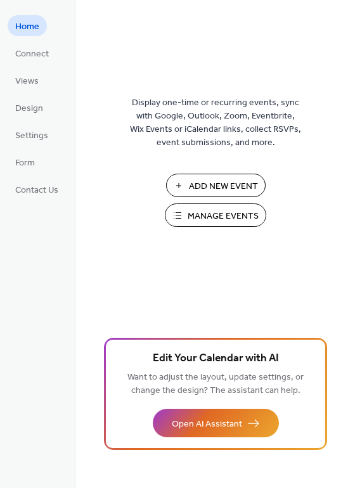 The height and width of the screenshot is (488, 355). Describe the element at coordinates (37, 190) in the screenshot. I see `span: Contact Us` at that location.